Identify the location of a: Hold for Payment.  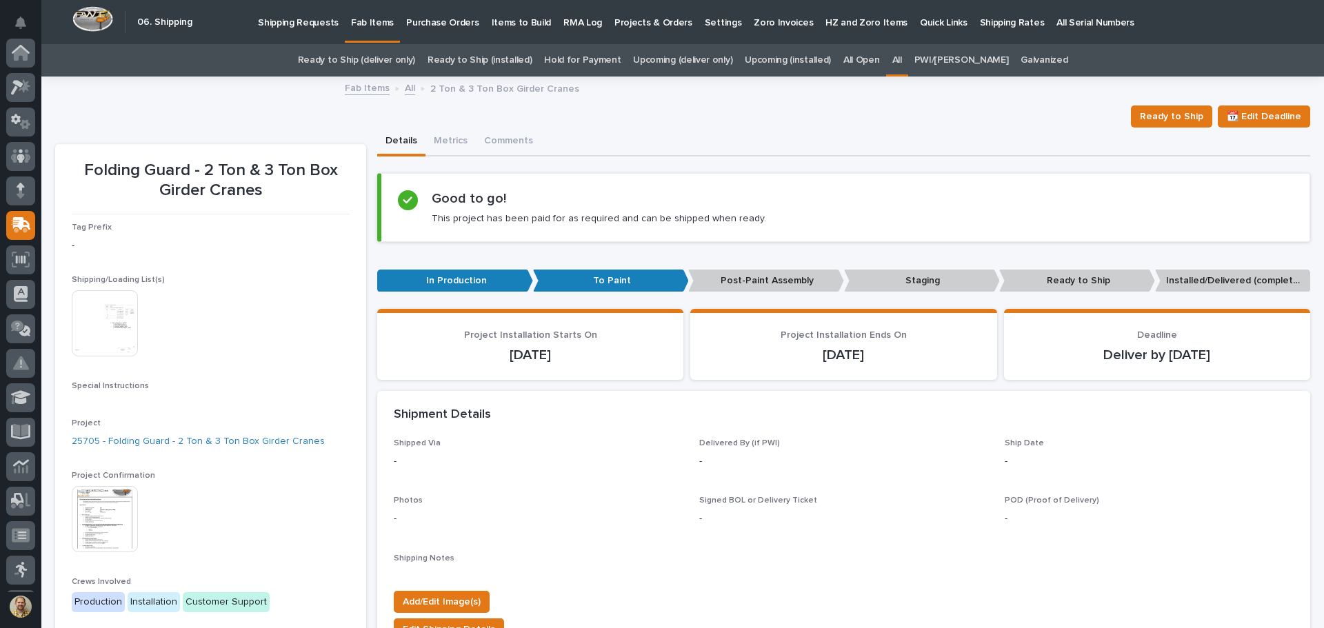
(582, 60).